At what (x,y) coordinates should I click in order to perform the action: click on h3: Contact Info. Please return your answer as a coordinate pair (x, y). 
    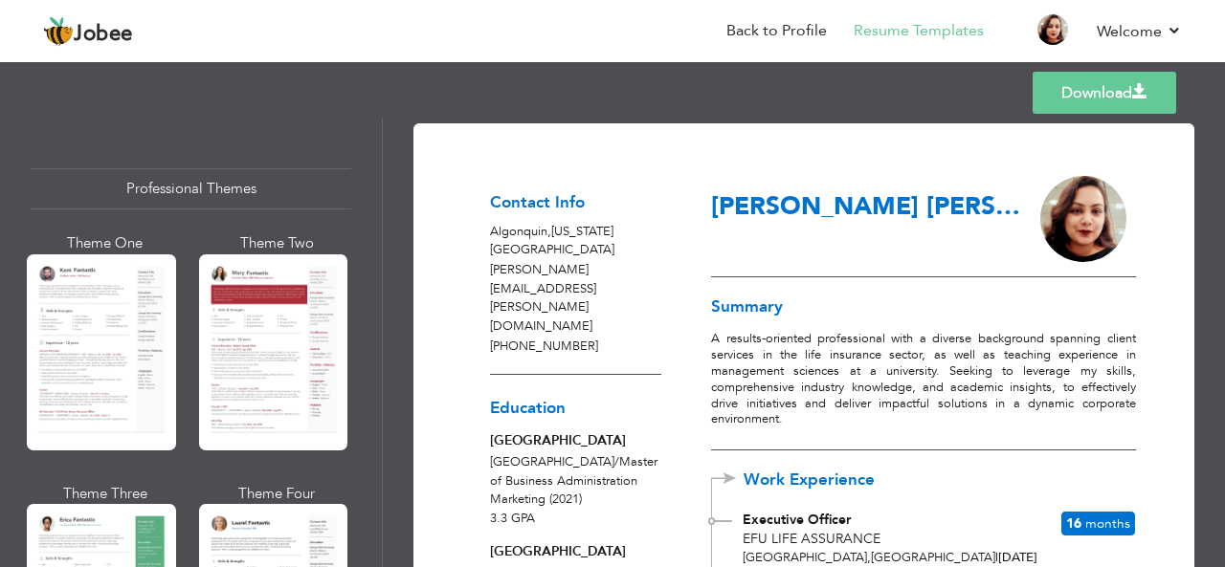
    Looking at the image, I should click on (575, 203).